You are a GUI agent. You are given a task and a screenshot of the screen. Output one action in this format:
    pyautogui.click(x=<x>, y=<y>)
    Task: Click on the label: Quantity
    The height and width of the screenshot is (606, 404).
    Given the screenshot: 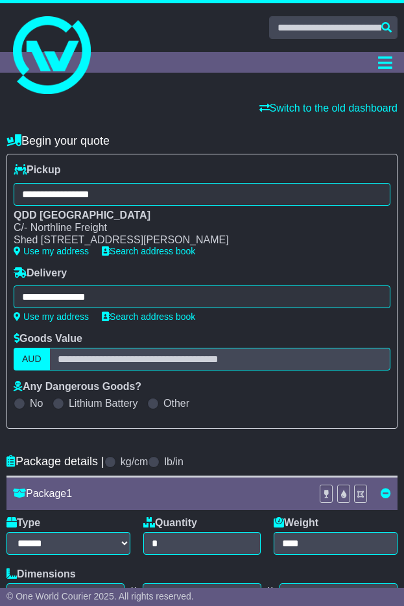 What is the action you would take?
    pyautogui.click(x=170, y=523)
    